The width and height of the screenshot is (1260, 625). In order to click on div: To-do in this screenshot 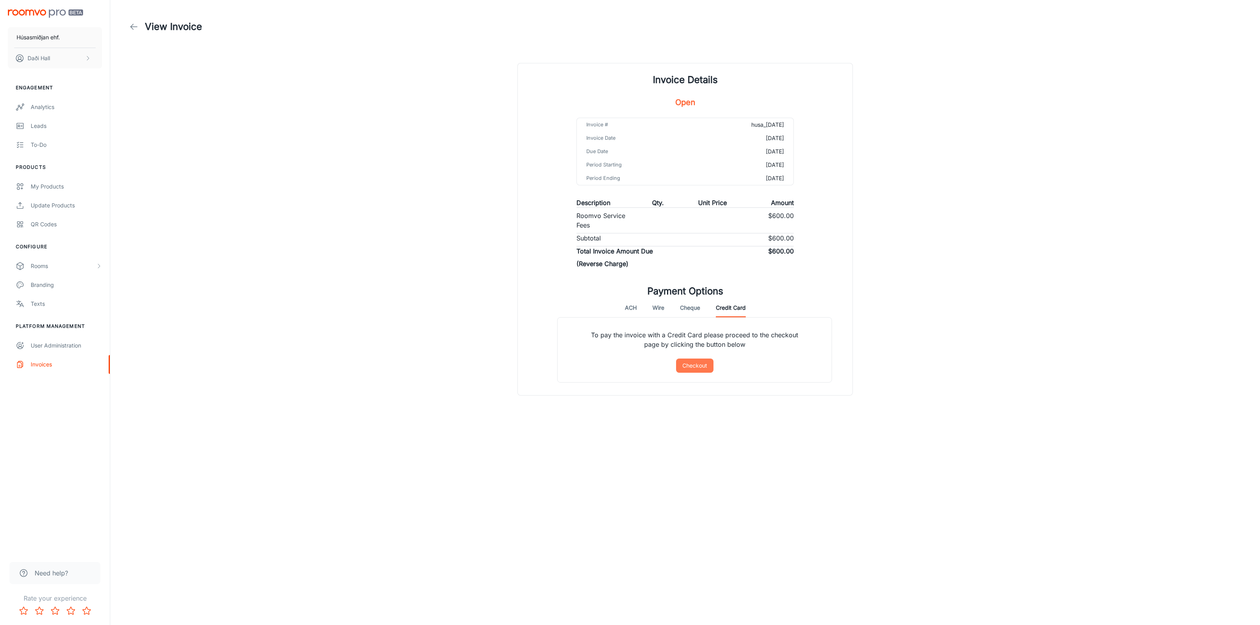, I will do `click(66, 145)`.